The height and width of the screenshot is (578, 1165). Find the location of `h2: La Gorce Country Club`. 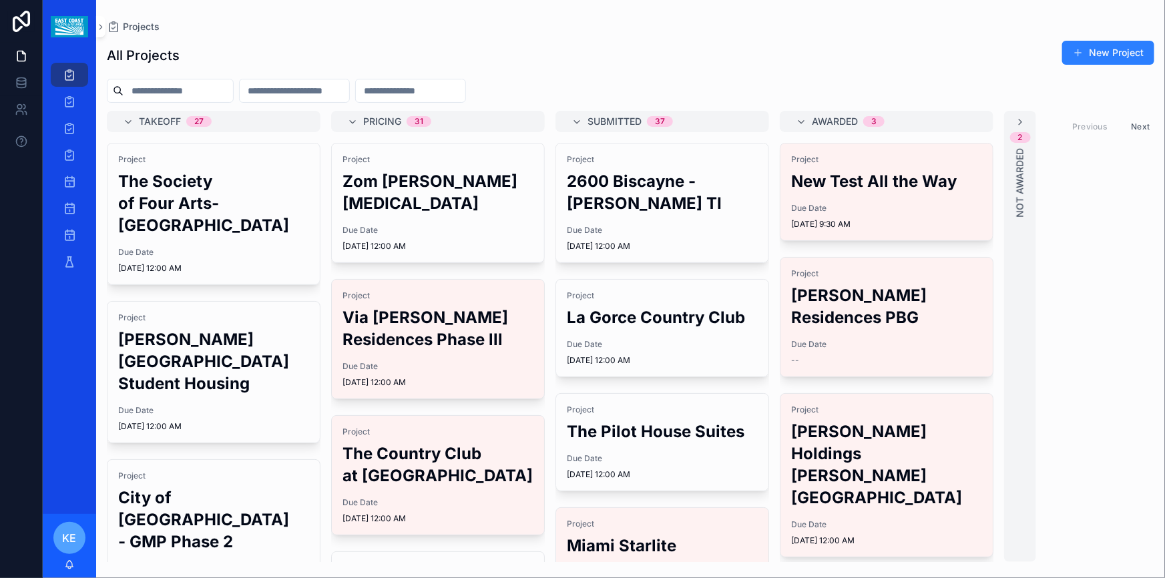

h2: La Gorce Country Club is located at coordinates (662, 317).